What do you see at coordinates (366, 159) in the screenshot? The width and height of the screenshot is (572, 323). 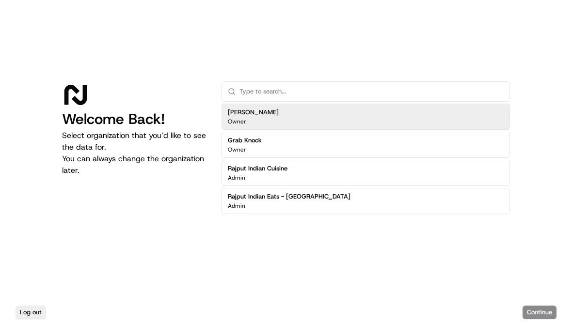 I see `div: Suggestions` at bounding box center [366, 159].